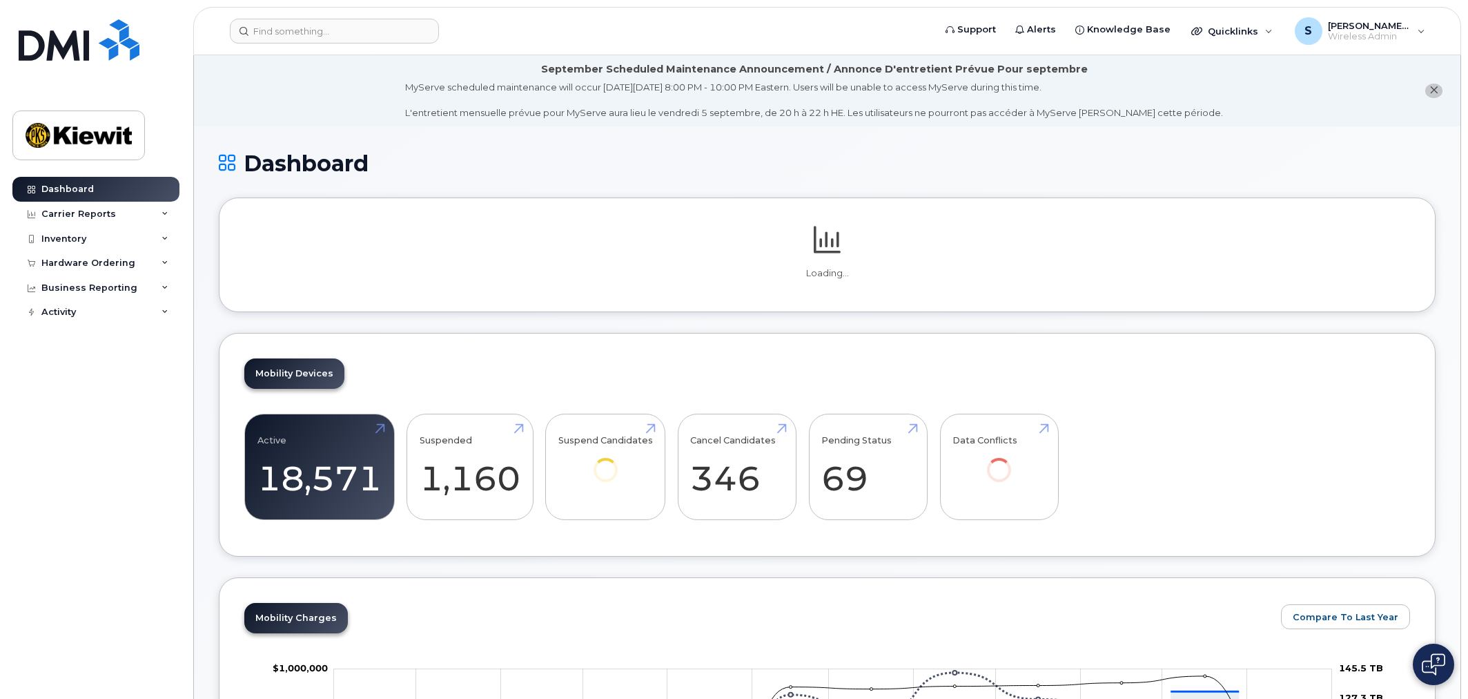  I want to click on a: Suspended 1,160, so click(470, 467).